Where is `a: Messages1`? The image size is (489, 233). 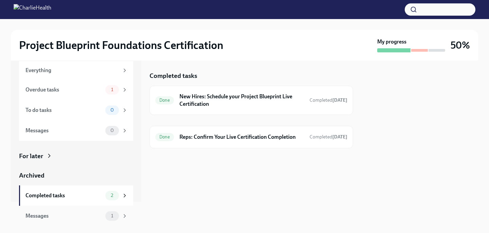
a: Messages1 is located at coordinates (76, 216).